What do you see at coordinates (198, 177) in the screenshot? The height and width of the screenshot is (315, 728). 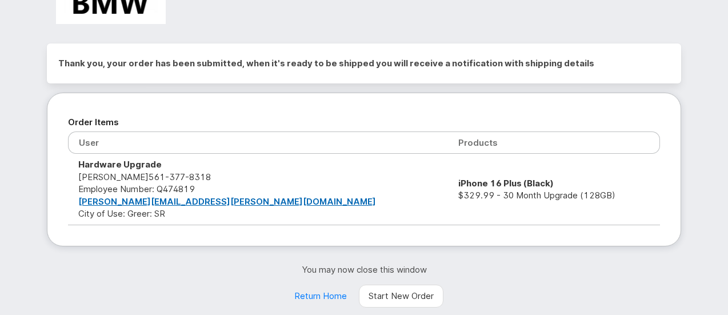 I see `span: 8318` at bounding box center [198, 177].